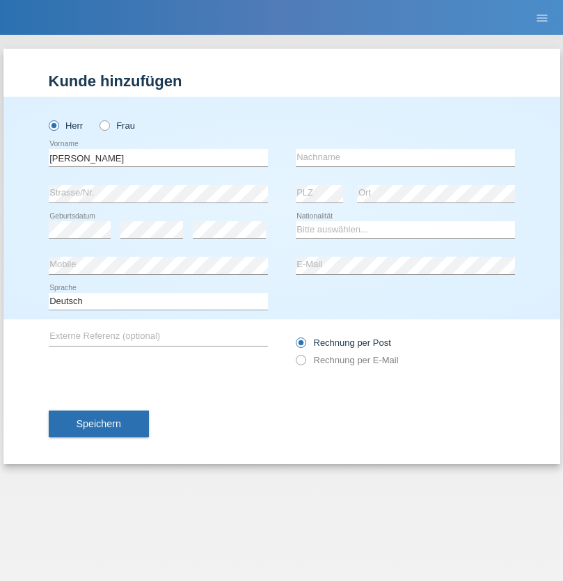 The height and width of the screenshot is (581, 563). What do you see at coordinates (300, 346) in the screenshot?
I see `input: Rechnung per Post` at bounding box center [300, 346].